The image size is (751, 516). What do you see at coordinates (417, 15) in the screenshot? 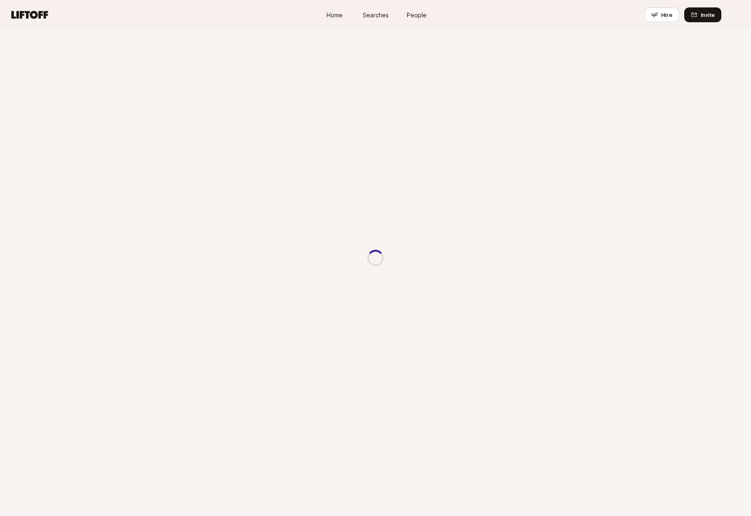
I see `a: People` at bounding box center [417, 15].